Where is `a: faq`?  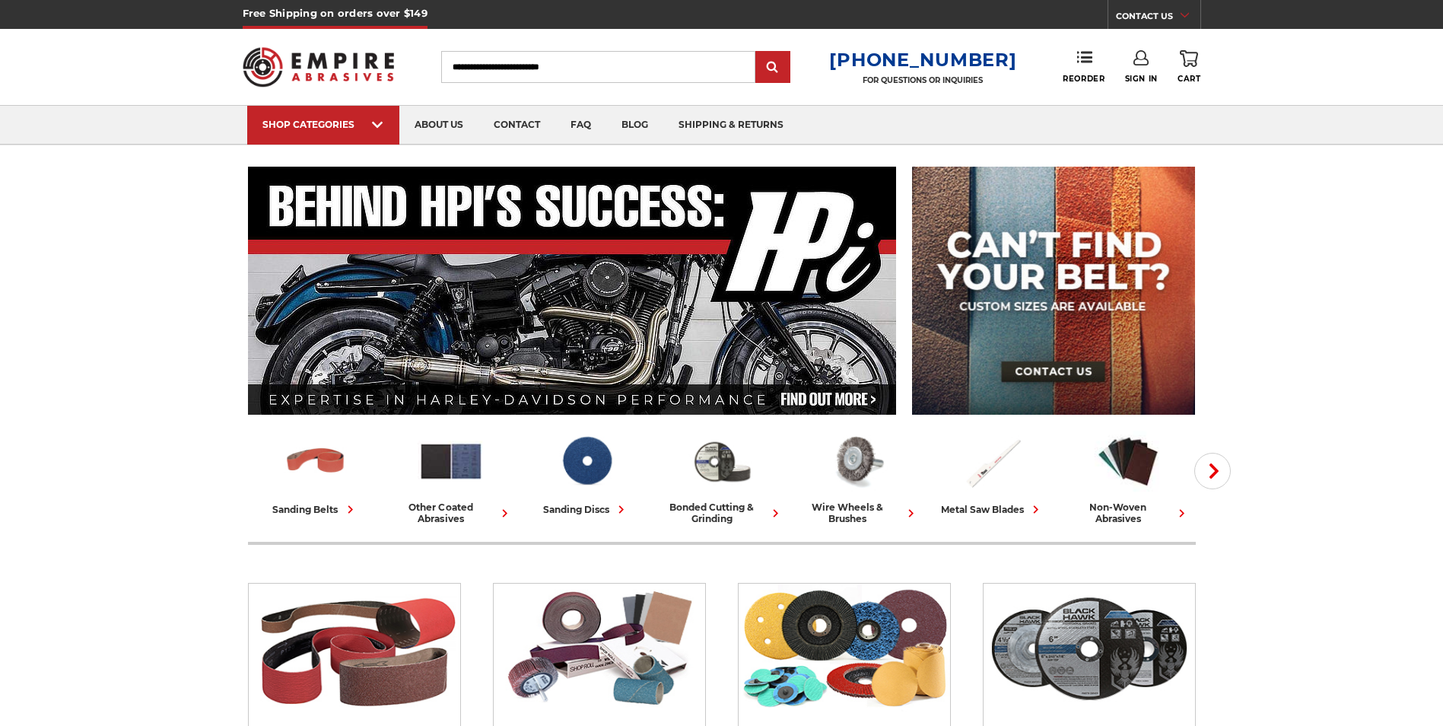 a: faq is located at coordinates (580, 125).